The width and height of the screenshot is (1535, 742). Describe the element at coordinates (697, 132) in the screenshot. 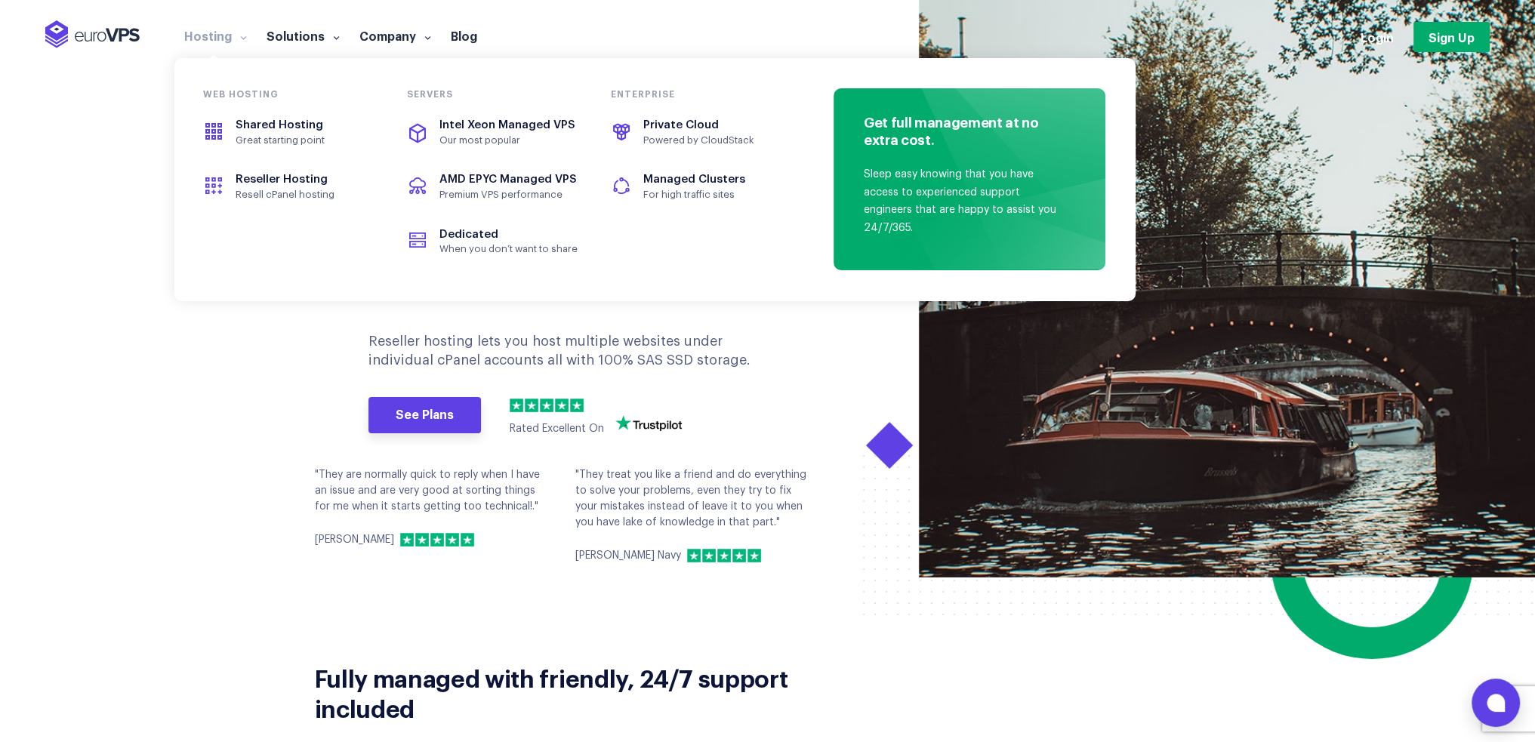

I see `a: Private CloudPowered by CloudStack` at that location.